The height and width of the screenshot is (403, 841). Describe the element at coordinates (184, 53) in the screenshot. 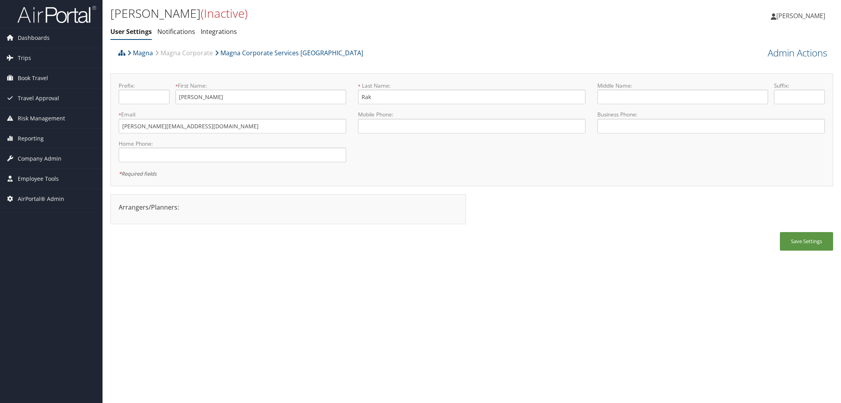

I see `a: Magna Corporate` at that location.